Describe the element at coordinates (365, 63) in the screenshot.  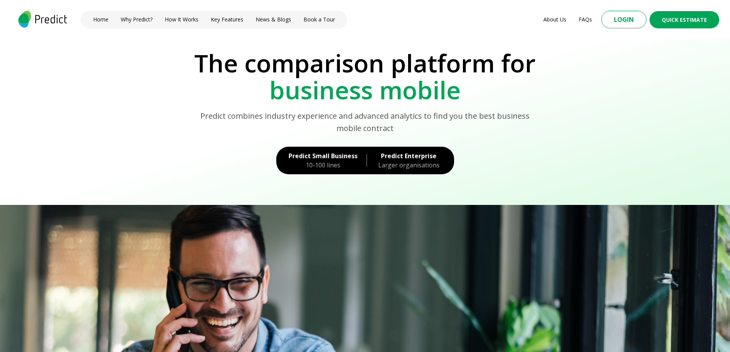
I see `p: The comparison platform for` at that location.